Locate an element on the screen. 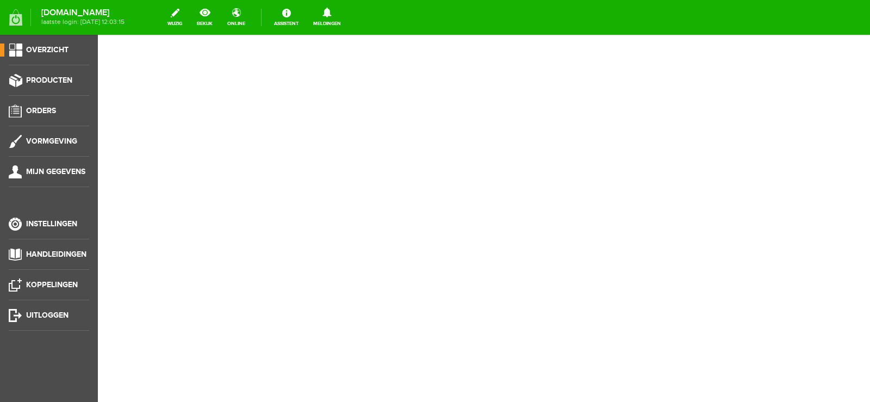 This screenshot has width=870, height=402. span: Koppelingen is located at coordinates (52, 284).